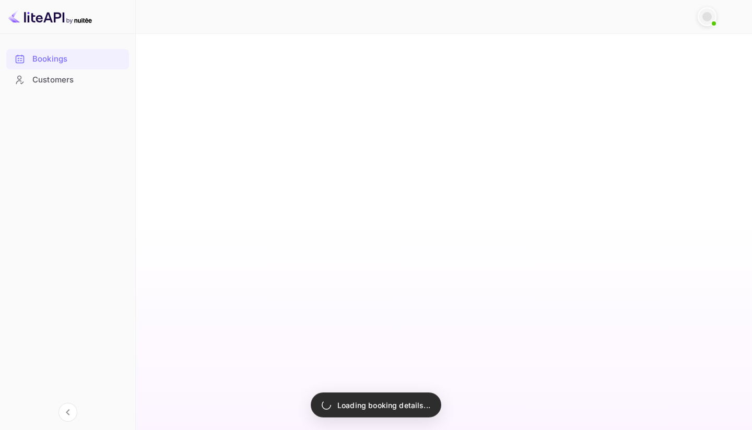 The width and height of the screenshot is (752, 430). What do you see at coordinates (68, 412) in the screenshot?
I see `button: Collapse navigation` at bounding box center [68, 412].